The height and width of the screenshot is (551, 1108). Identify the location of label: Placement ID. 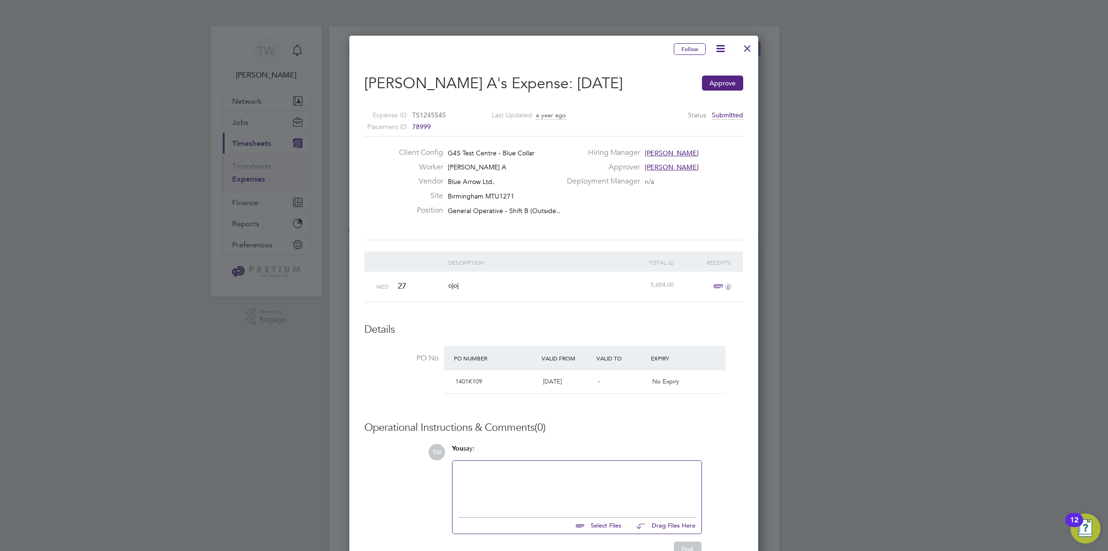
(379, 127).